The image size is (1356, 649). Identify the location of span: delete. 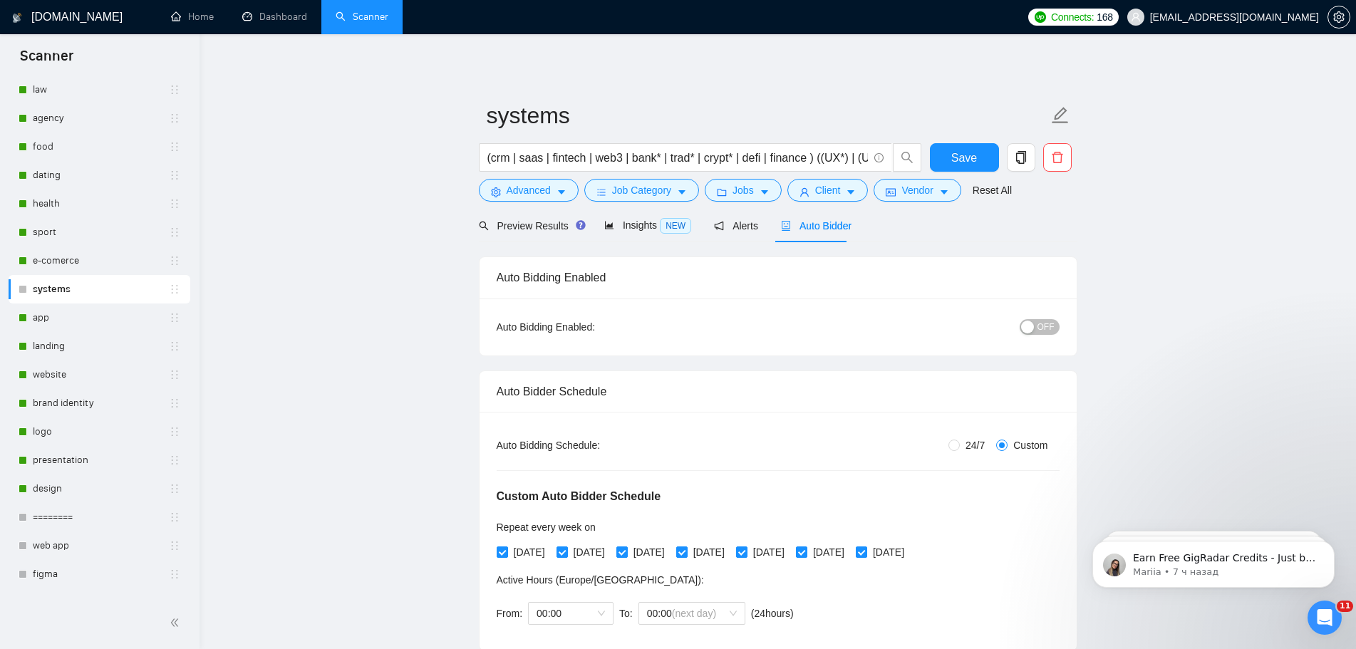
(1057, 157).